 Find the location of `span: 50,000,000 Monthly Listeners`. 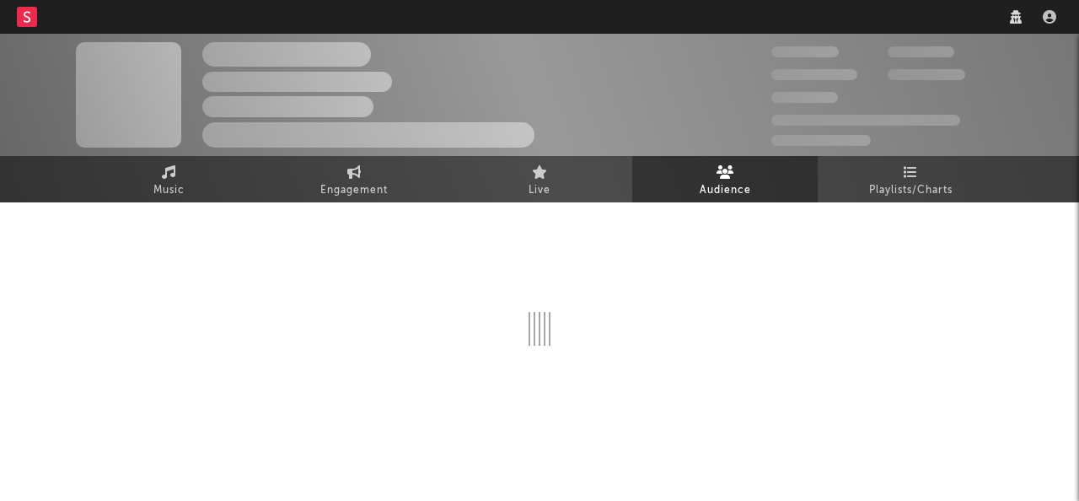

span: 50,000,000 Monthly Listeners is located at coordinates (866, 120).